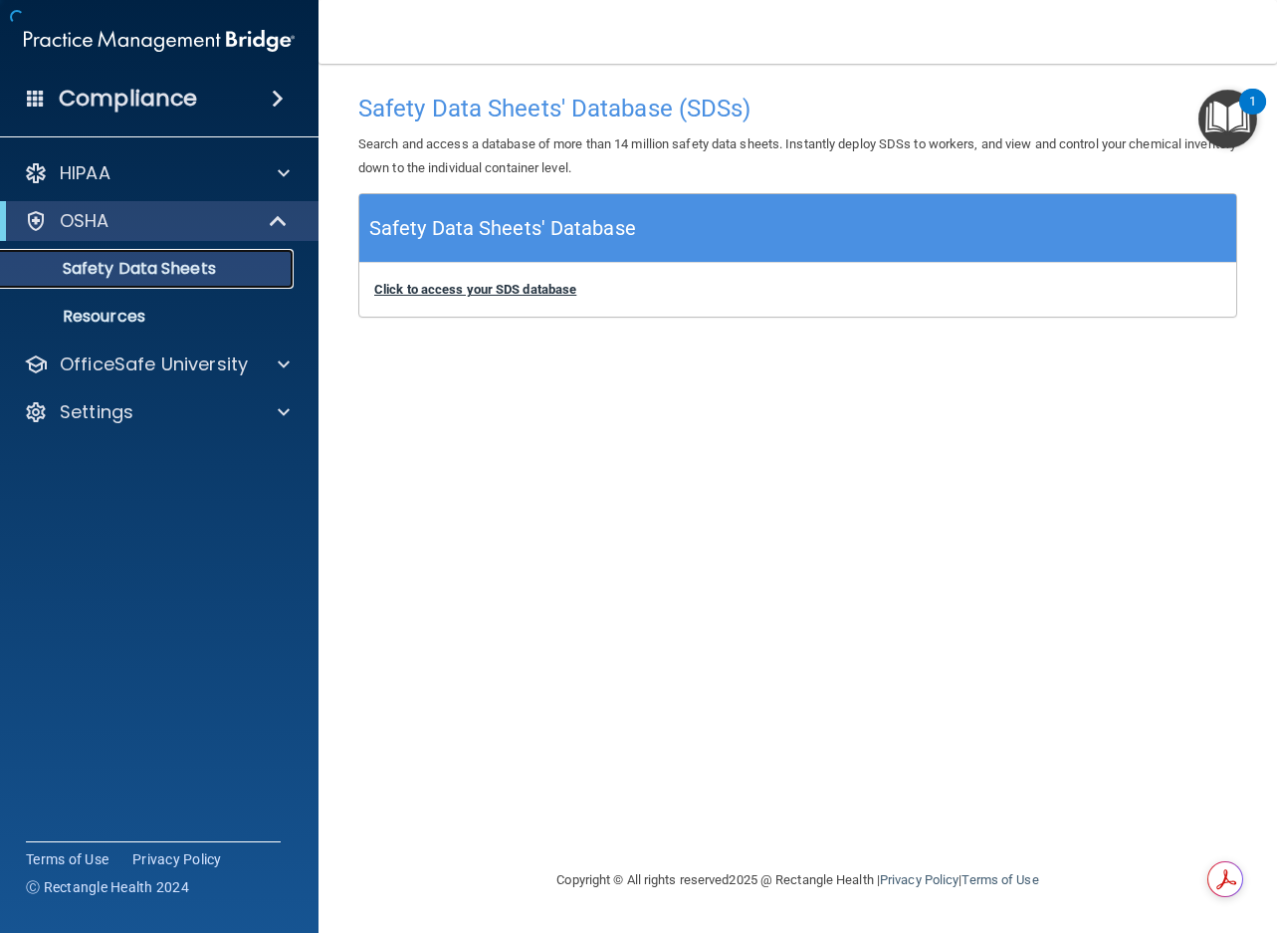  Describe the element at coordinates (148, 317) in the screenshot. I see `p: Resources` at that location.